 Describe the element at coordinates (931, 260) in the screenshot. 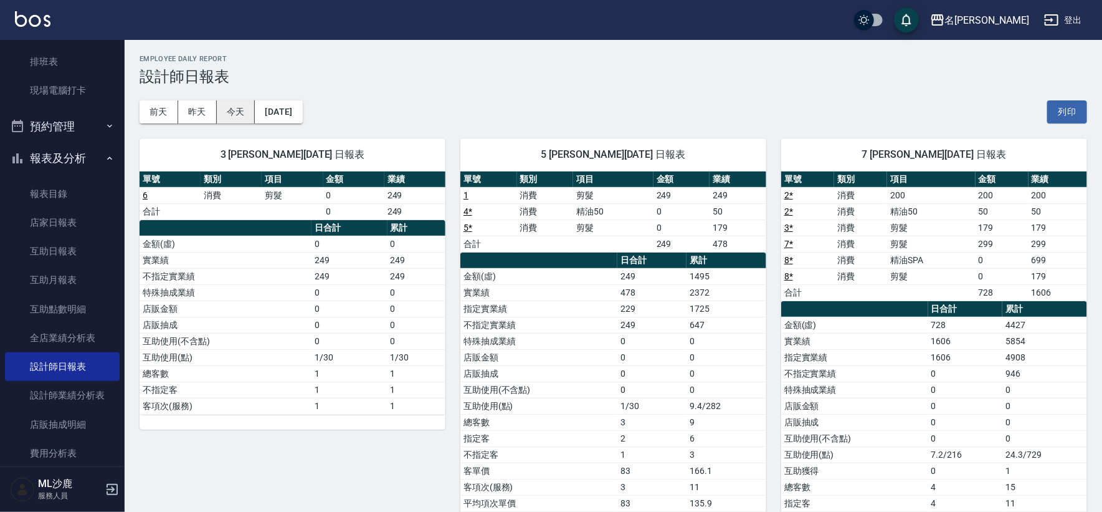

I see `td: 精油SPA` at that location.